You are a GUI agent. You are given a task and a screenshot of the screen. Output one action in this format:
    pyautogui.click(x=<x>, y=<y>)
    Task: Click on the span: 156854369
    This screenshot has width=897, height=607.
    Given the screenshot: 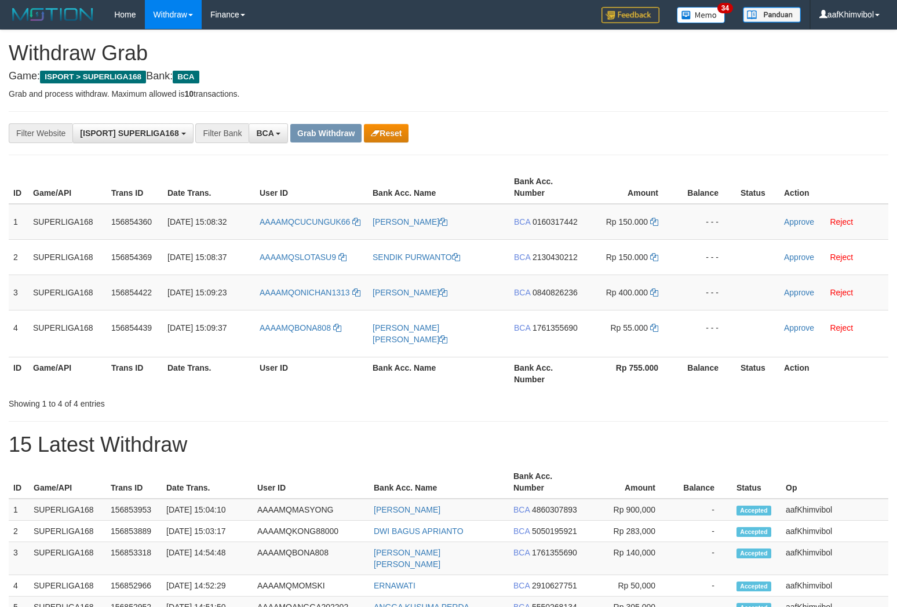 What is the action you would take?
    pyautogui.click(x=131, y=257)
    